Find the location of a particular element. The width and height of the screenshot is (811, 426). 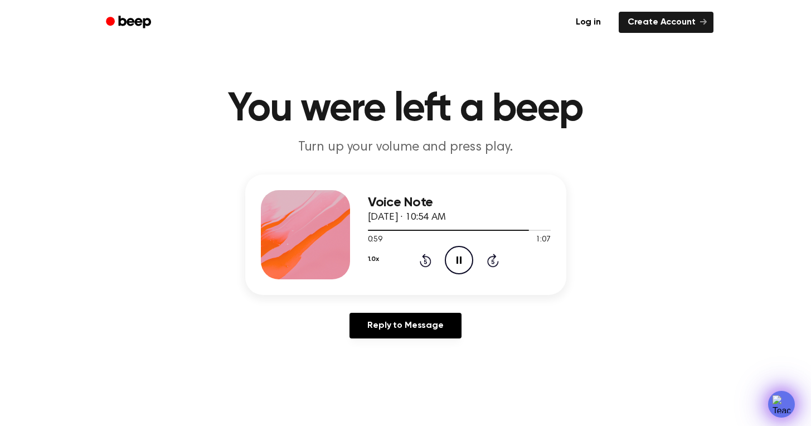

a: Reply to Message is located at coordinates (405, 326).